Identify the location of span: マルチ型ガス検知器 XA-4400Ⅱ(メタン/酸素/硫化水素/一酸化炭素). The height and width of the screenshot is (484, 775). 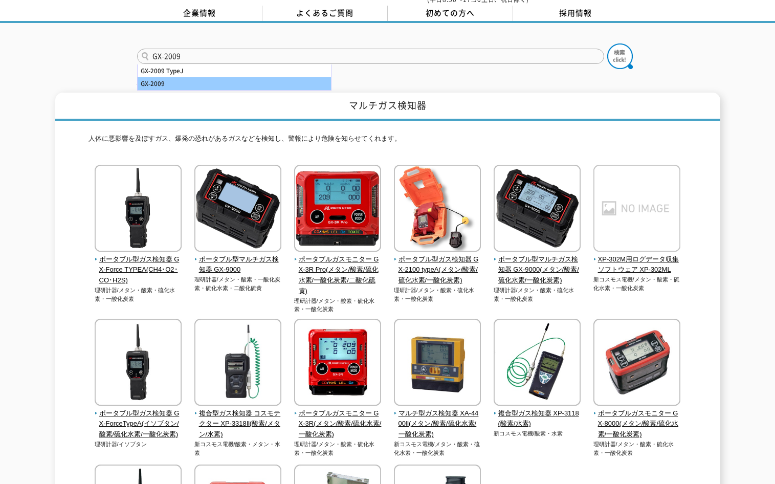
(437, 424).